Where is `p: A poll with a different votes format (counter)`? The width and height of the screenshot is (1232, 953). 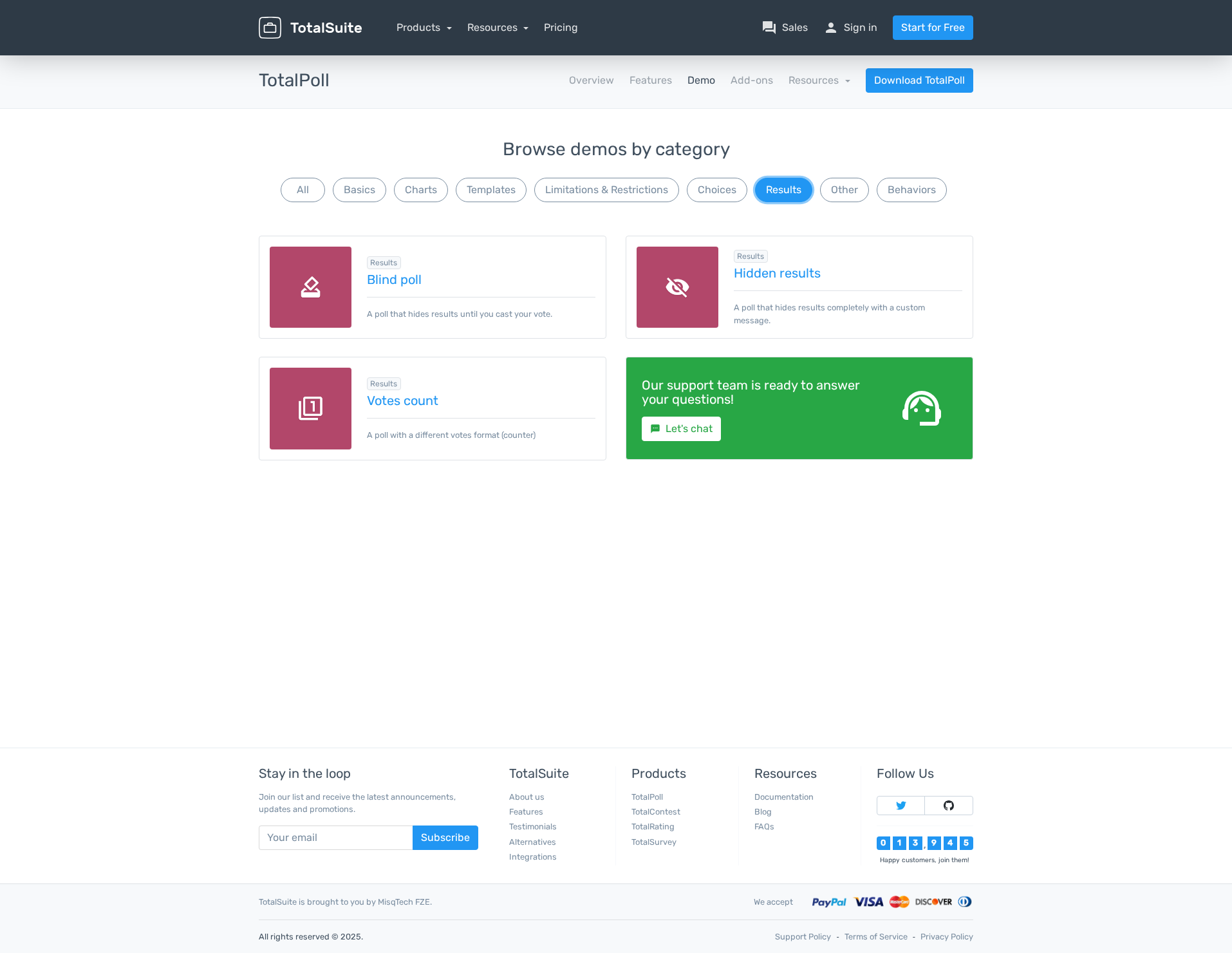 p: A poll with a different votes format (counter) is located at coordinates (481, 430).